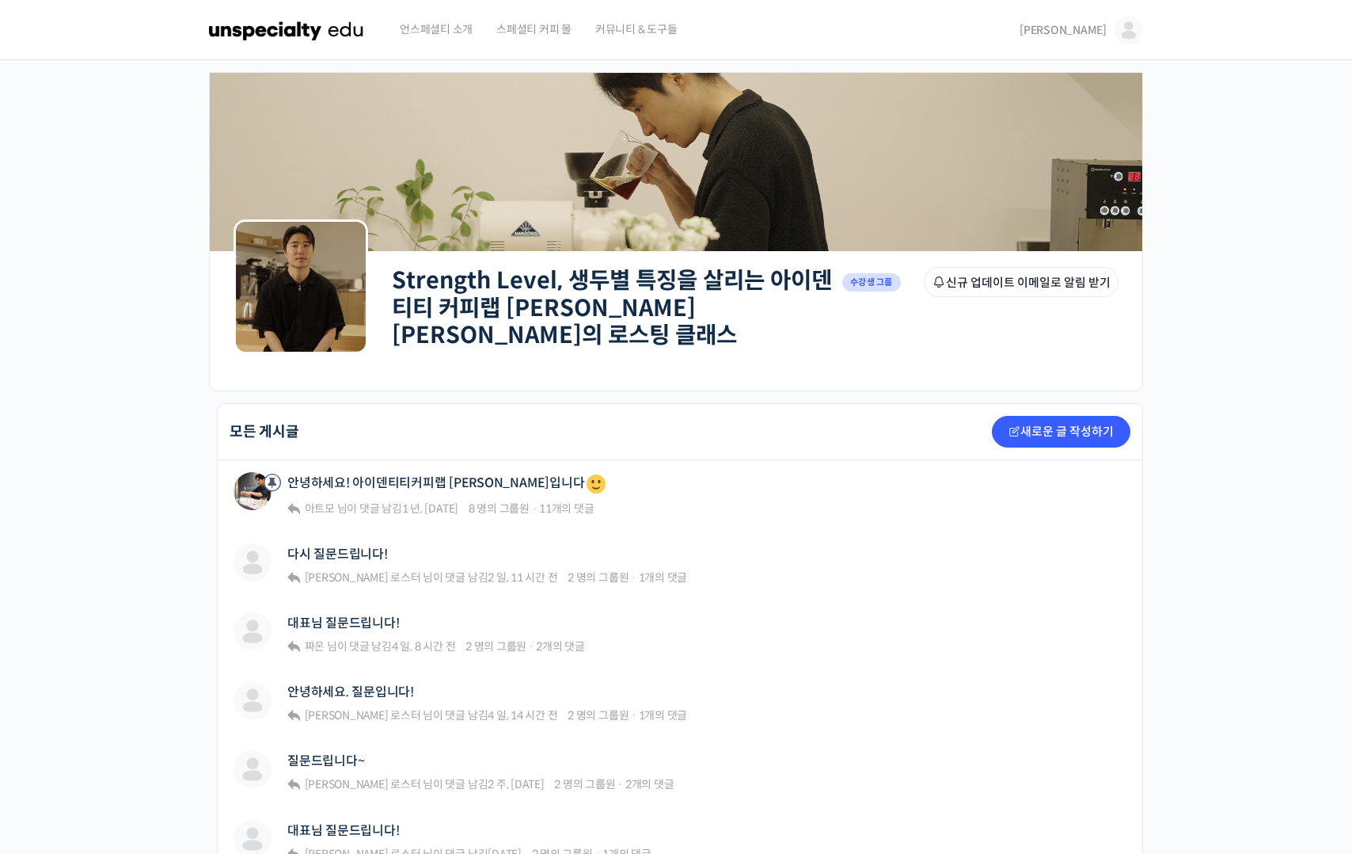 The height and width of the screenshot is (854, 1352). I want to click on span: 아트모, so click(320, 508).